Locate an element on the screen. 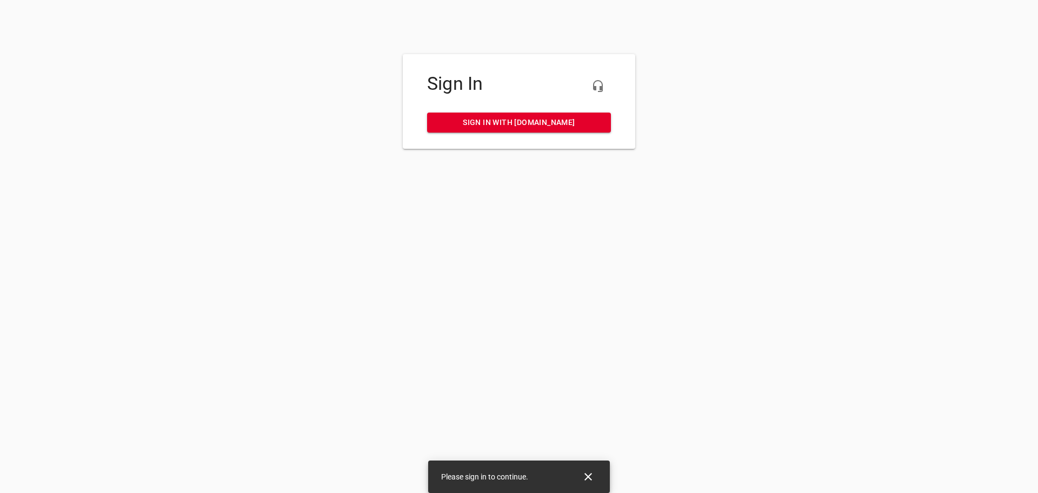 The width and height of the screenshot is (1038, 493). span: Please sign in to continue. is located at coordinates (485, 476).